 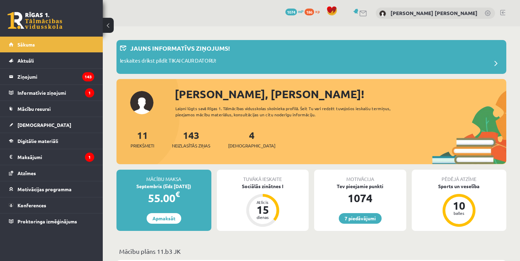 What do you see at coordinates (51, 44) in the screenshot?
I see `a: Sākums` at bounding box center [51, 44].